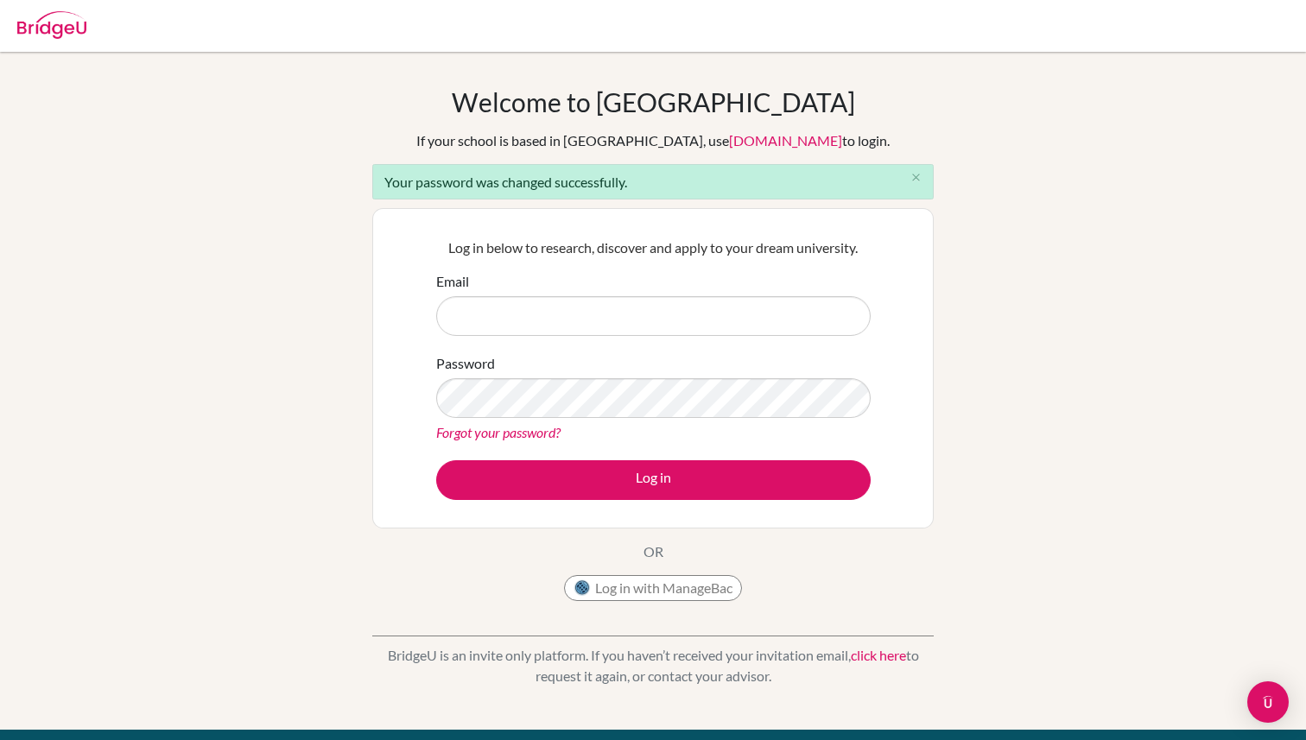 This screenshot has height=740, width=1306. I want to click on i: close, so click(915, 177).